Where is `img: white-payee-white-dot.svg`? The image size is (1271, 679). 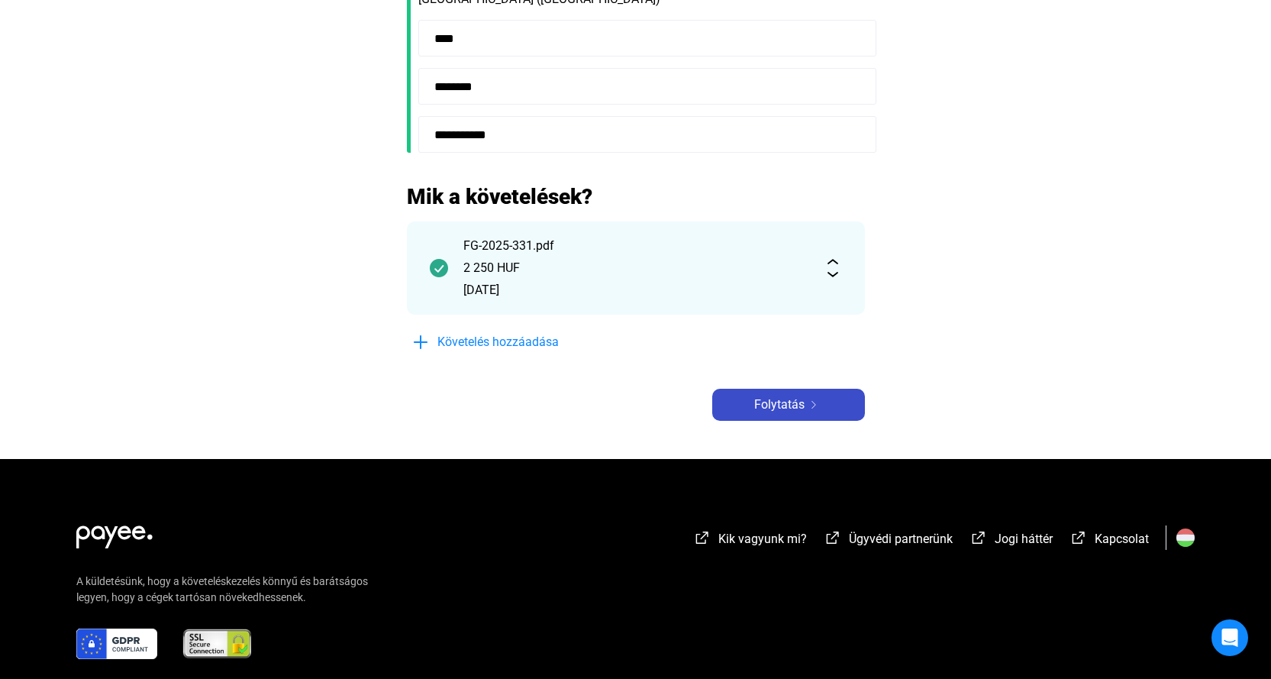
img: white-payee-white-dot.svg is located at coordinates (115, 532).